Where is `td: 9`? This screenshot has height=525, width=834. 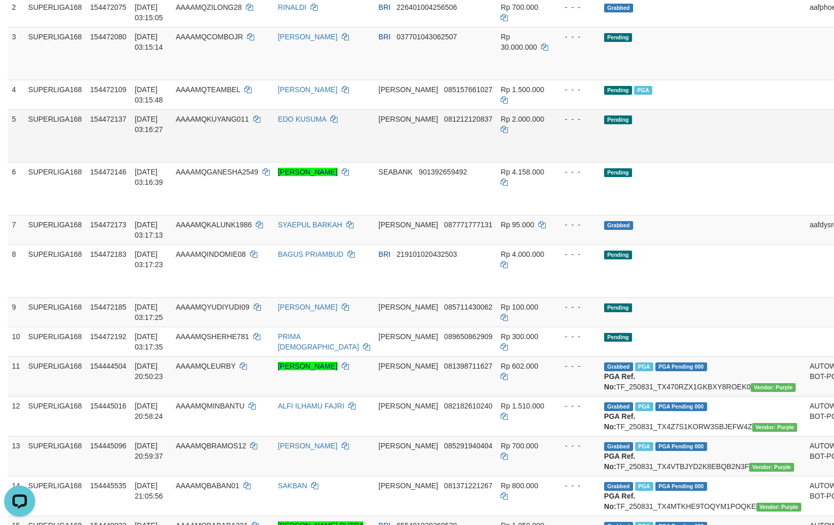 td: 9 is located at coordinates (16, 312).